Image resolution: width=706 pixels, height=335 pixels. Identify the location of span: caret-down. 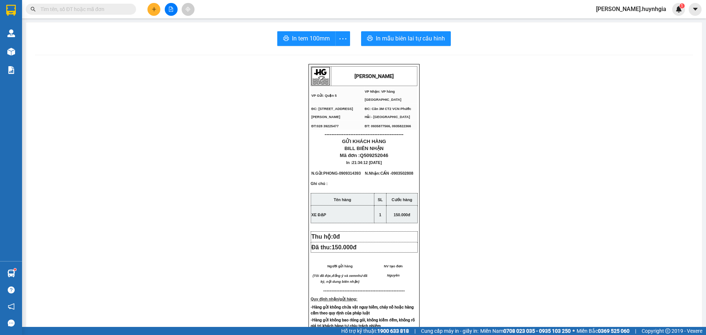
(695, 9).